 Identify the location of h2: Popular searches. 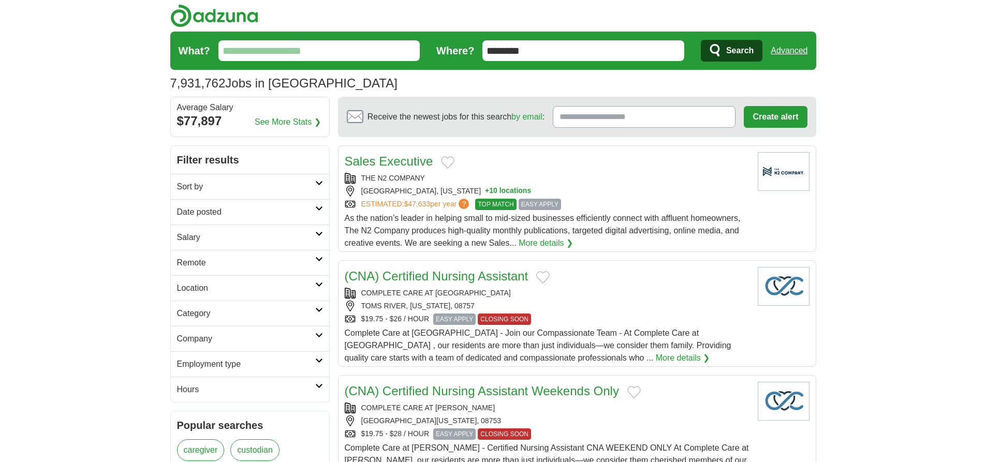
(250, 425).